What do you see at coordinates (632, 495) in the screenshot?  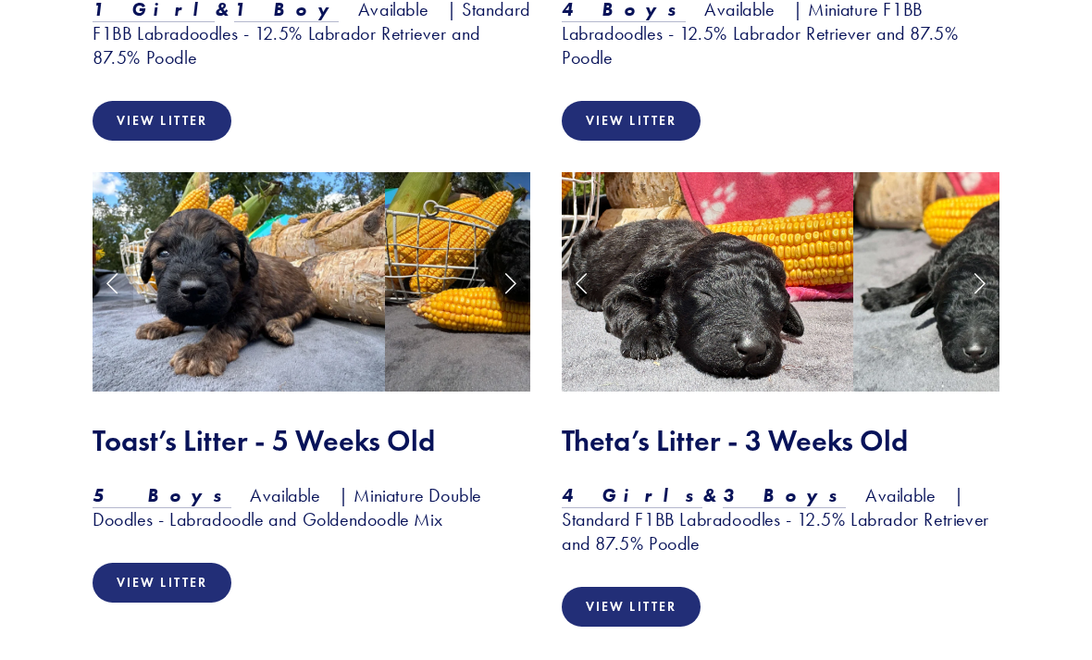 I see `em: 4 Girls` at bounding box center [632, 495].